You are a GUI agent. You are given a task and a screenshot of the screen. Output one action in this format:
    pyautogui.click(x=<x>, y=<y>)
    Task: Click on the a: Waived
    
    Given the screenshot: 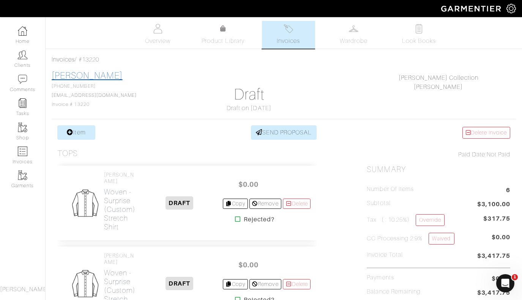 What is the action you would take?
    pyautogui.click(x=441, y=239)
    